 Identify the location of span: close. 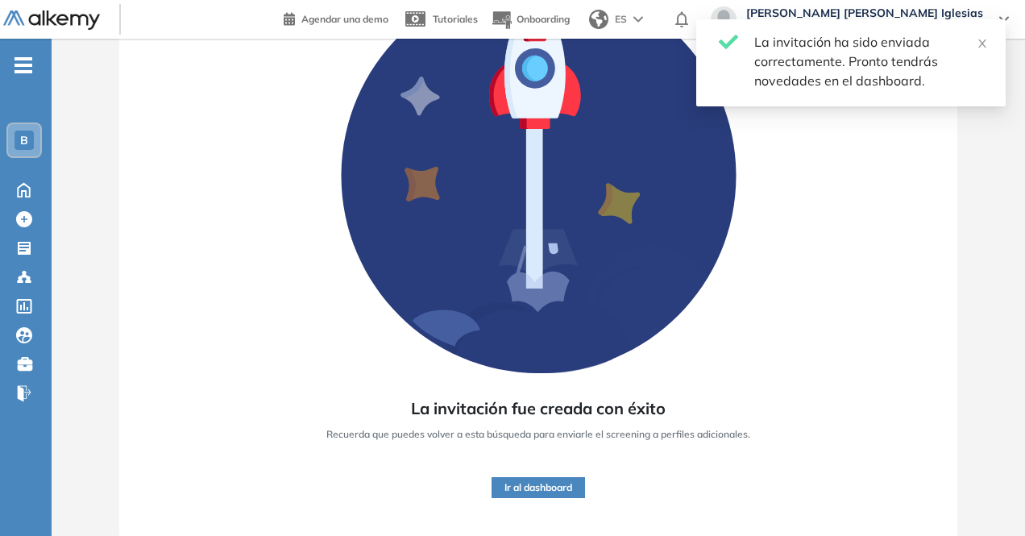
(983, 44).